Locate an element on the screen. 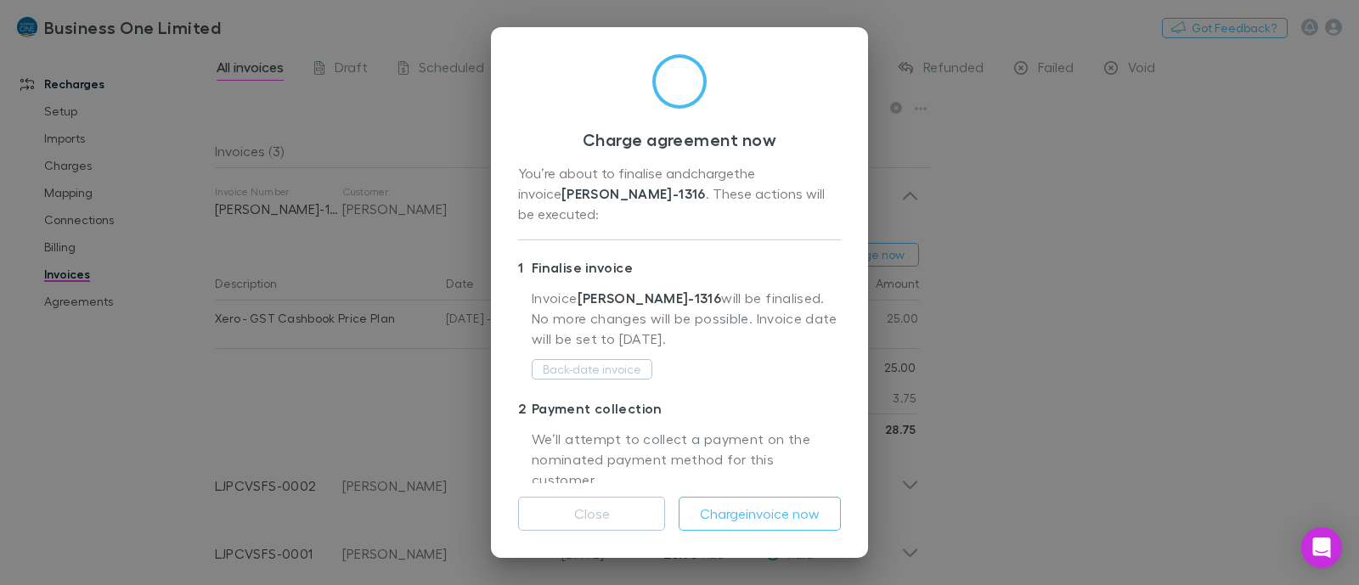 This screenshot has height=585, width=1359. button: Close is located at coordinates (591, 514).